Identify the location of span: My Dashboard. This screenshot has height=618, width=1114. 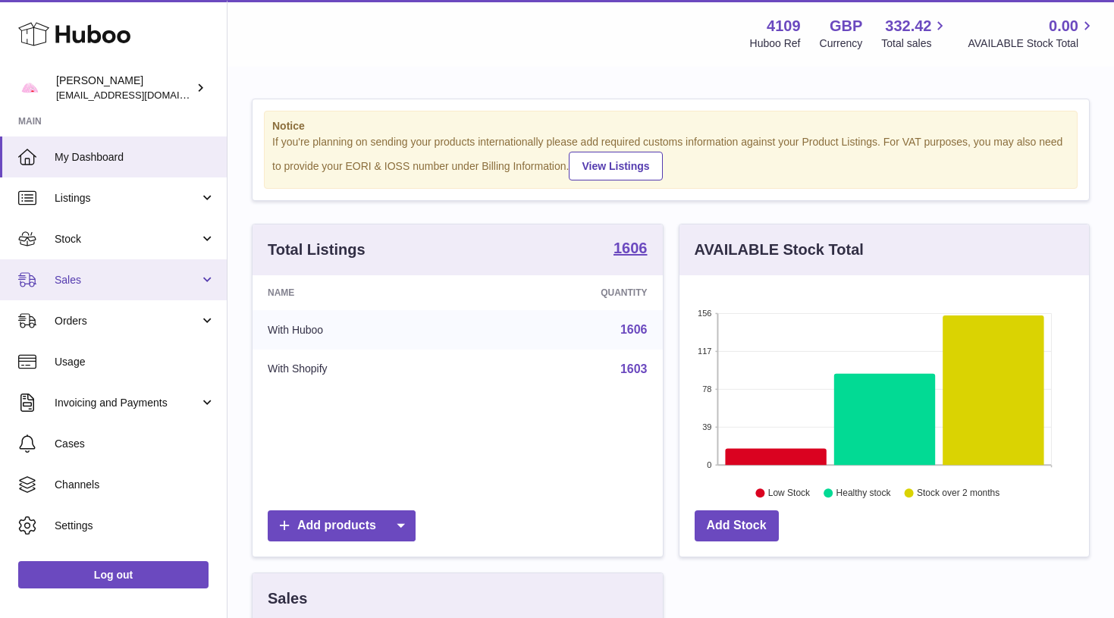
(135, 157).